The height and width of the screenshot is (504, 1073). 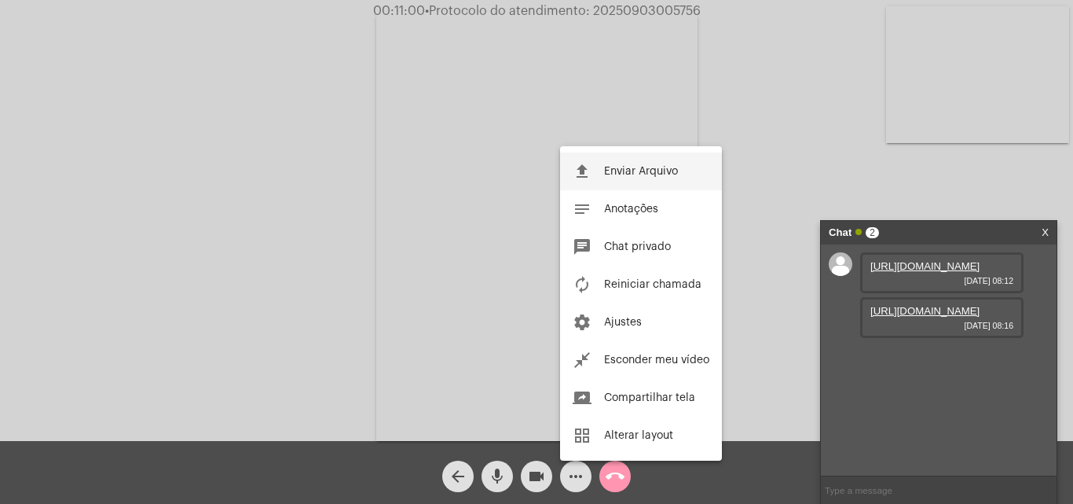 I want to click on span: Alterar layout, so click(x=639, y=435).